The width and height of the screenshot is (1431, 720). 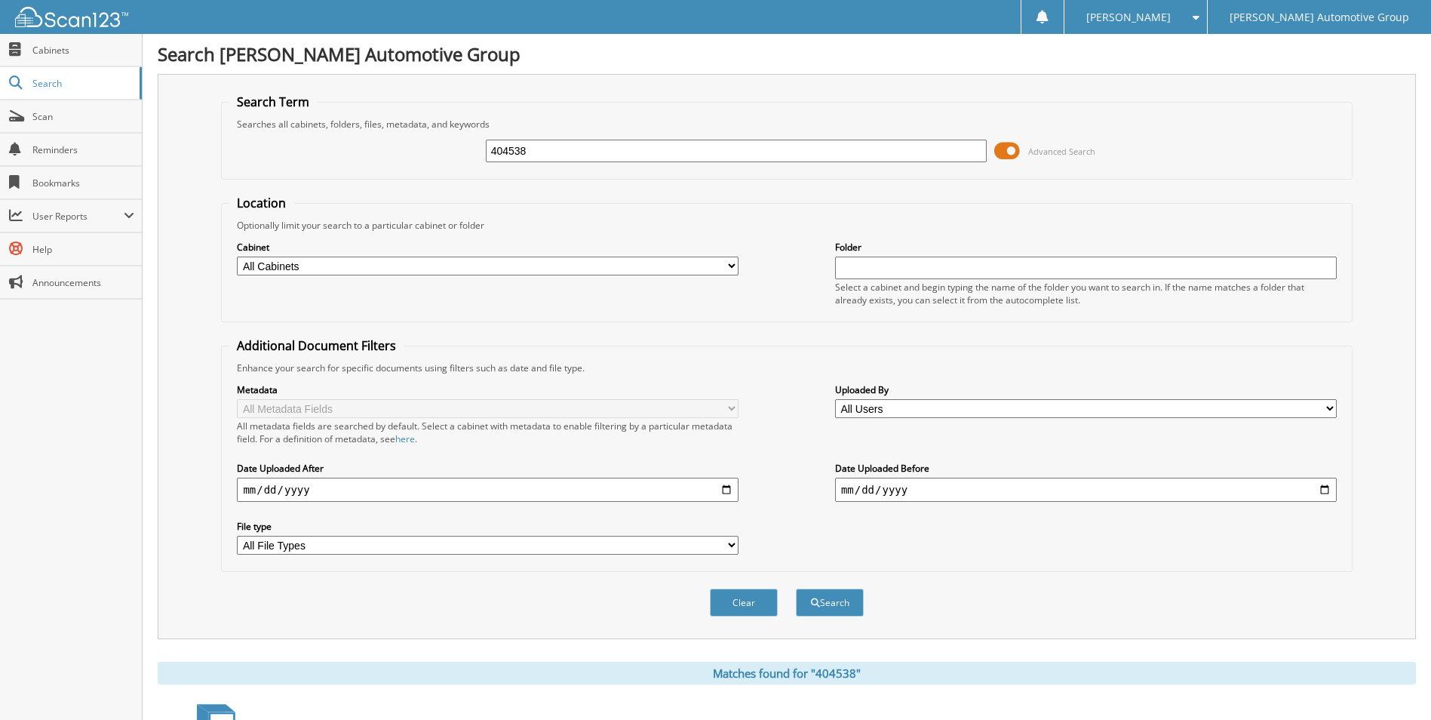 What do you see at coordinates (72, 17) in the screenshot?
I see `img: scan123-logo-white.svg` at bounding box center [72, 17].